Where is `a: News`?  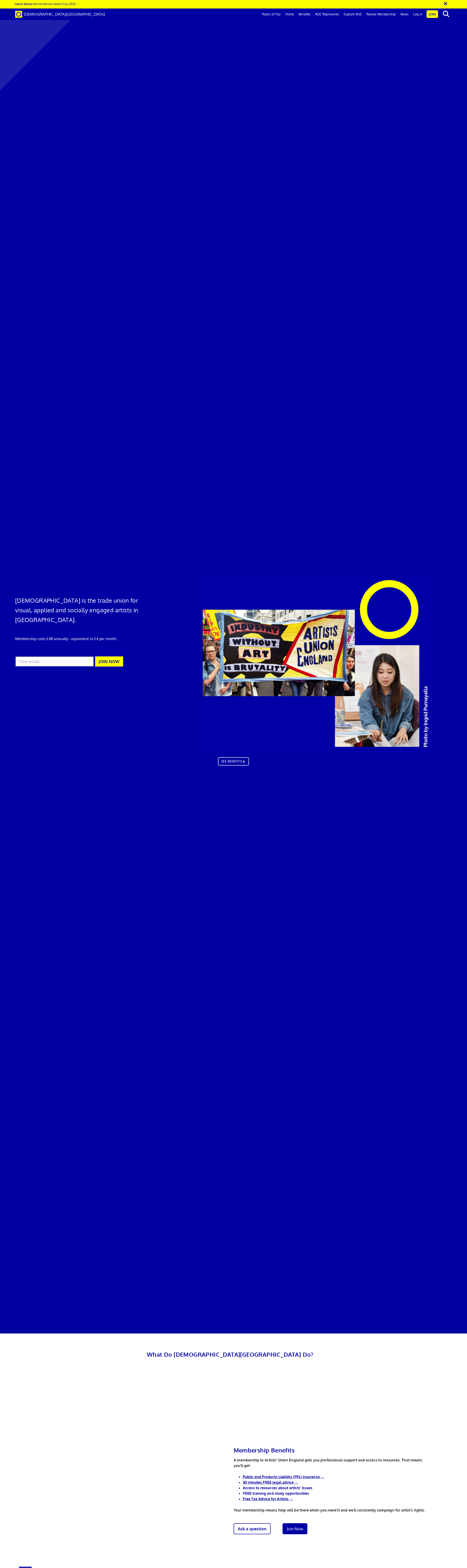 a: News is located at coordinates (404, 14).